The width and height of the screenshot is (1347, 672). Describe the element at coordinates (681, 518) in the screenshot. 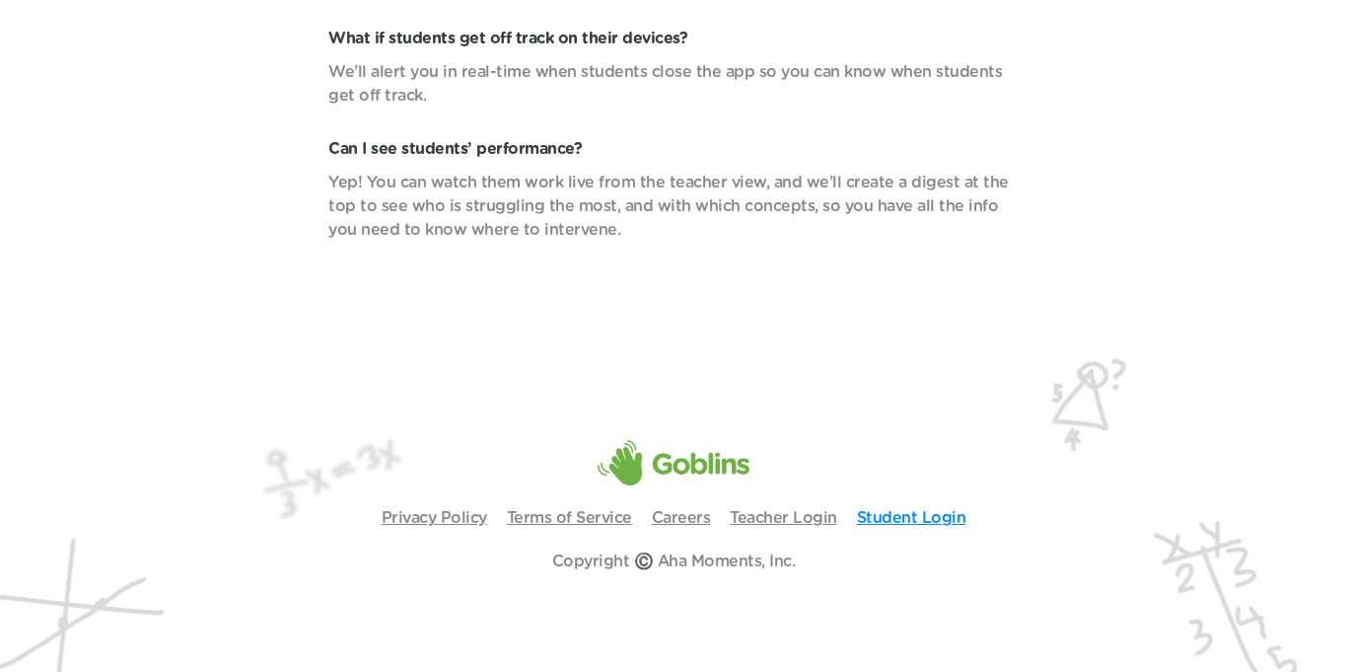

I see `a: Careers` at that location.